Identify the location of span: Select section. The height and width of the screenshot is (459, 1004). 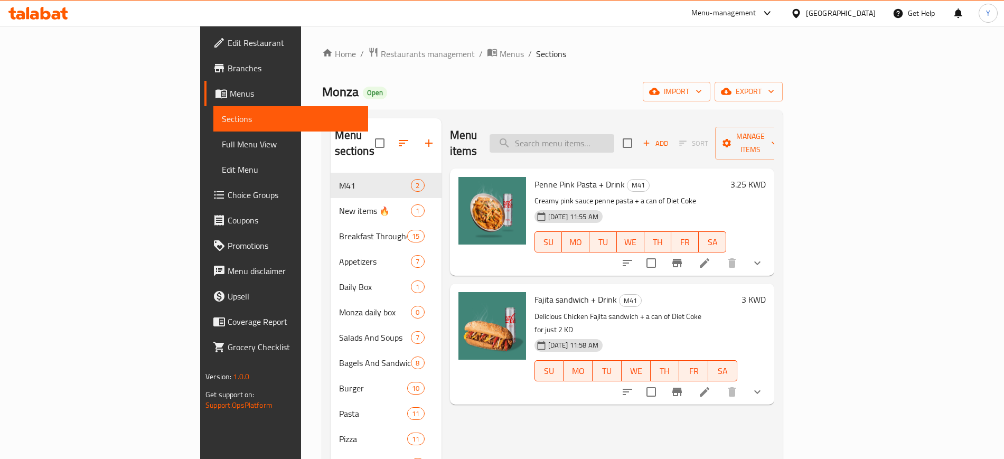
(627, 143).